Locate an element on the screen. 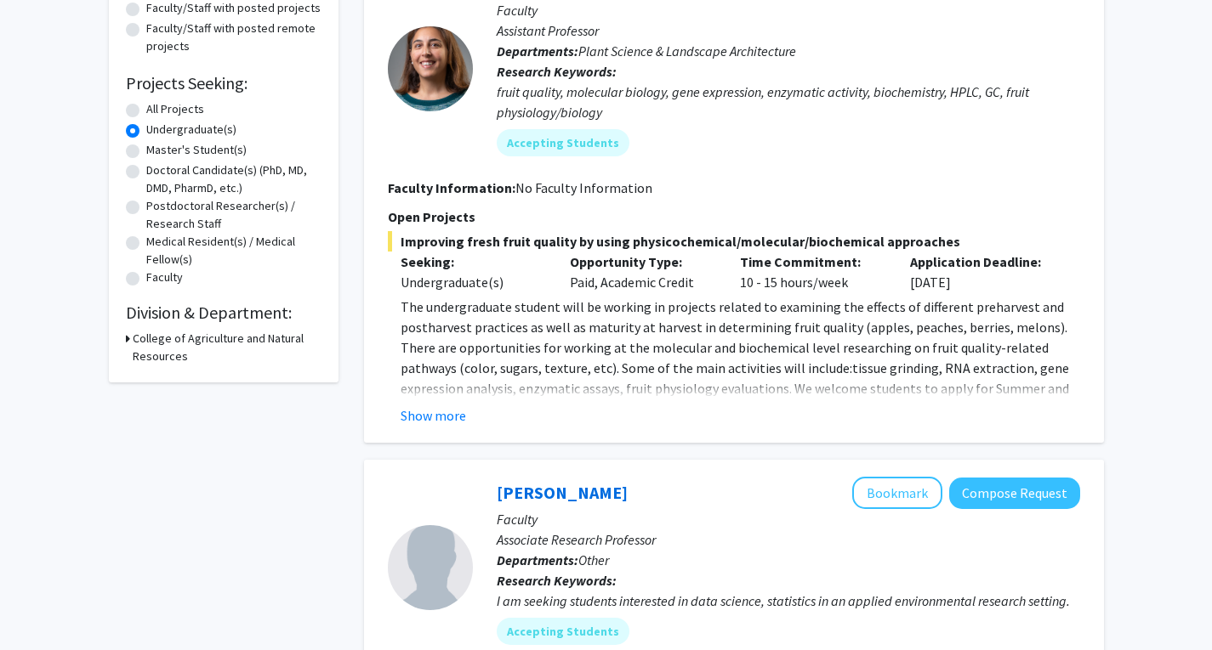 The image size is (1212, 650). button: Show more is located at coordinates (433, 416).